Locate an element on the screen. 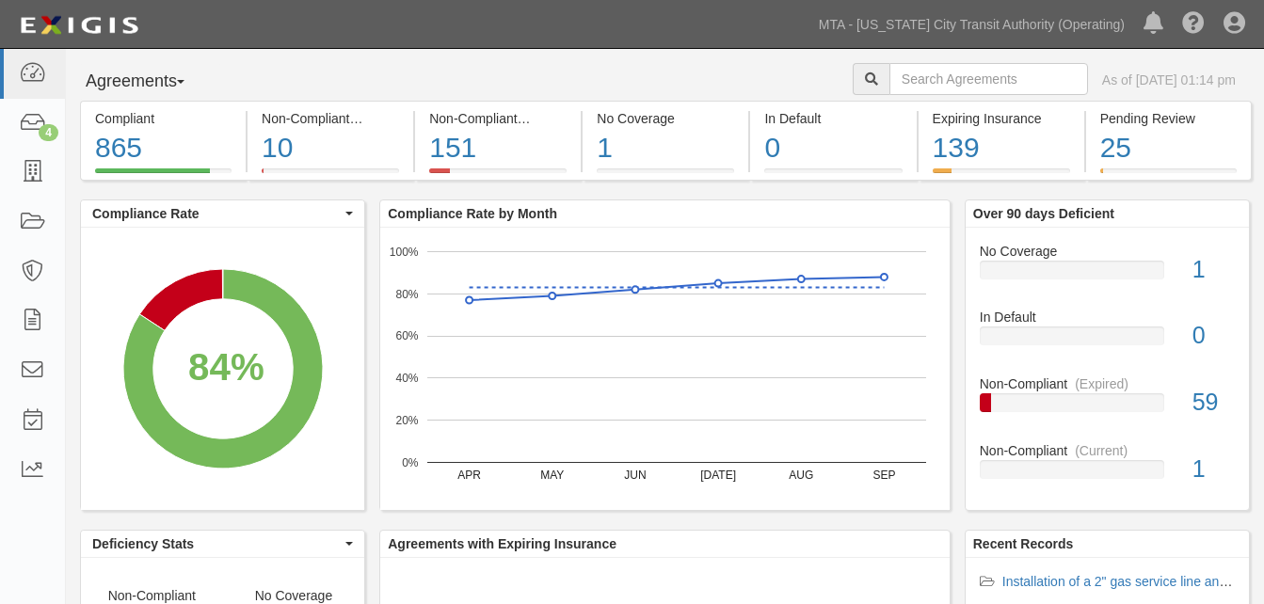 This screenshot has height=604, width=1264. div: Compliant is located at coordinates (163, 119).